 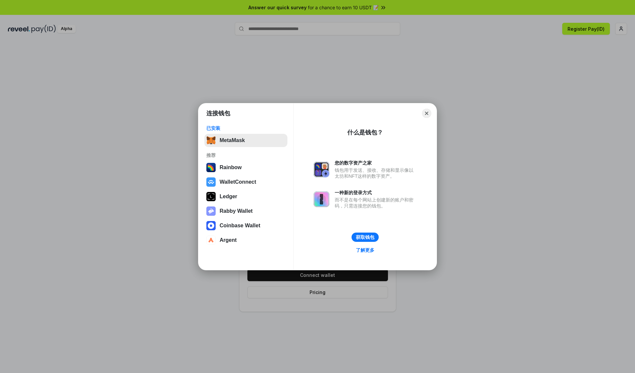 What do you see at coordinates (375, 173) in the screenshot?
I see `div: 钱包用于发送、接收、存储和显示像以太坊和NFT这样的数字资产。` at bounding box center [375, 173].